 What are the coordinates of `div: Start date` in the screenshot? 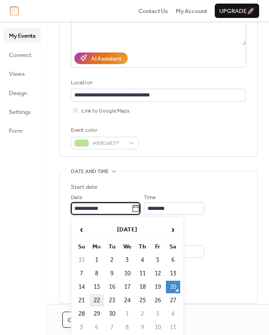 It's located at (84, 187).